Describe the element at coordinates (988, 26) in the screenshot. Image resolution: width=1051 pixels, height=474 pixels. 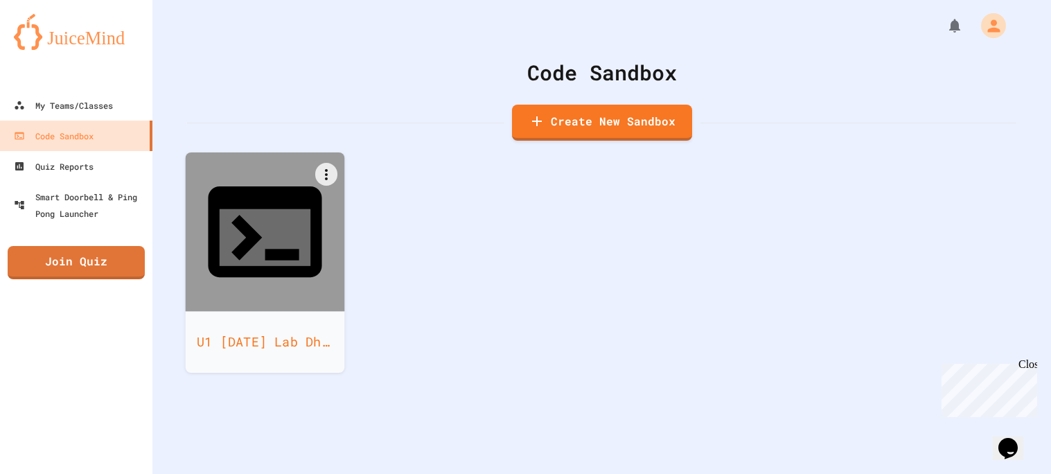
I see `div: My Account` at that location.